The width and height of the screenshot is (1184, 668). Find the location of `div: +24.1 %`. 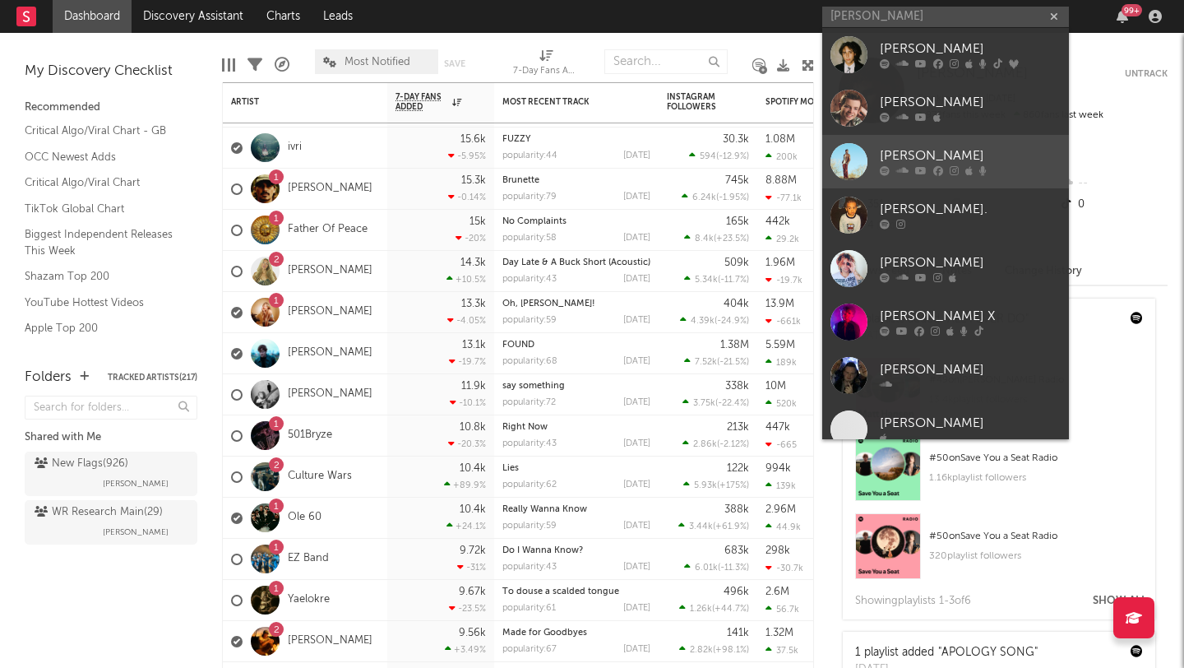

div: +24.1 % is located at coordinates (466, 525).